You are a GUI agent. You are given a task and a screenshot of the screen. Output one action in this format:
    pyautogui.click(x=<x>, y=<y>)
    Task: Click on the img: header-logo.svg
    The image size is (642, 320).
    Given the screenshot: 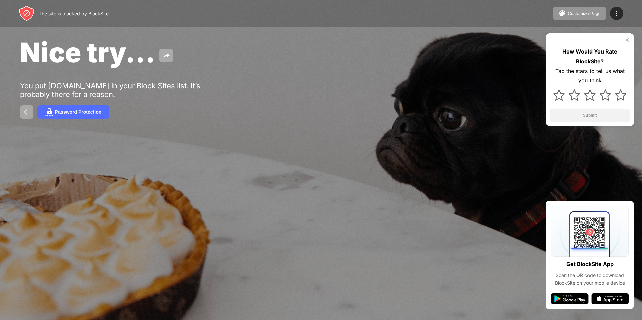 What is the action you would take?
    pyautogui.click(x=27, y=13)
    